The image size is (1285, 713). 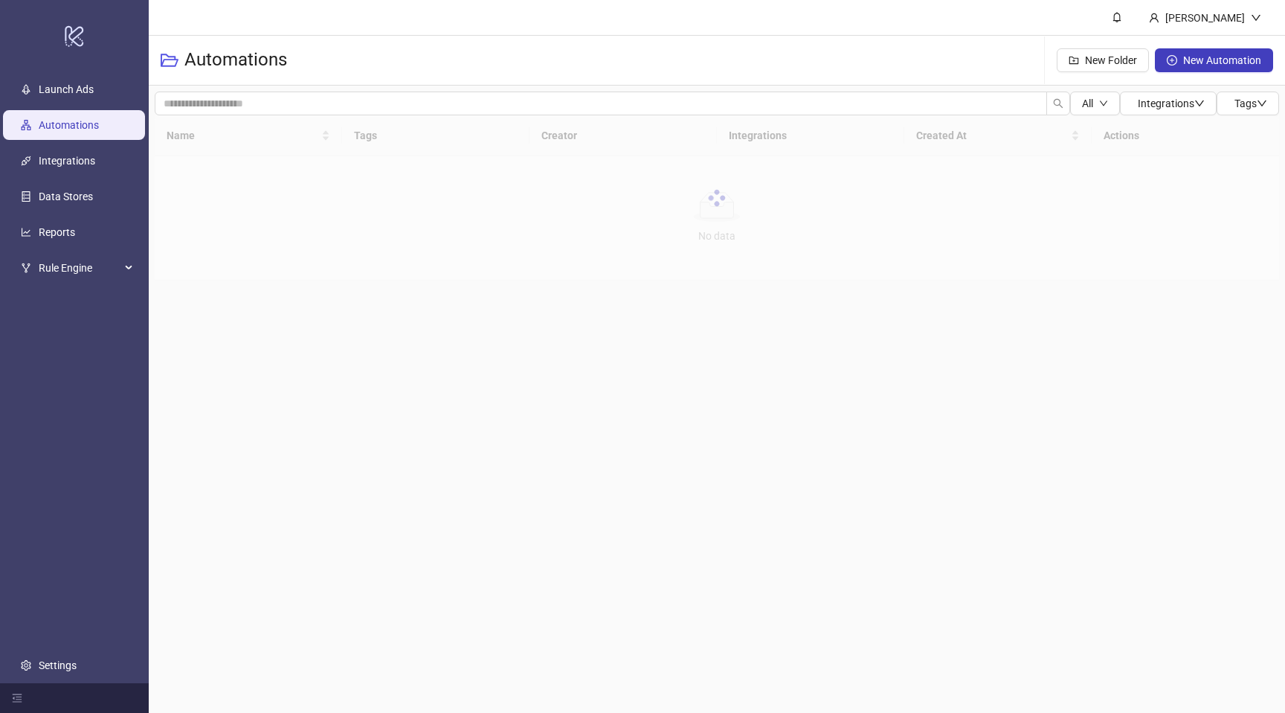 I want to click on button: Alldown, so click(x=1095, y=103).